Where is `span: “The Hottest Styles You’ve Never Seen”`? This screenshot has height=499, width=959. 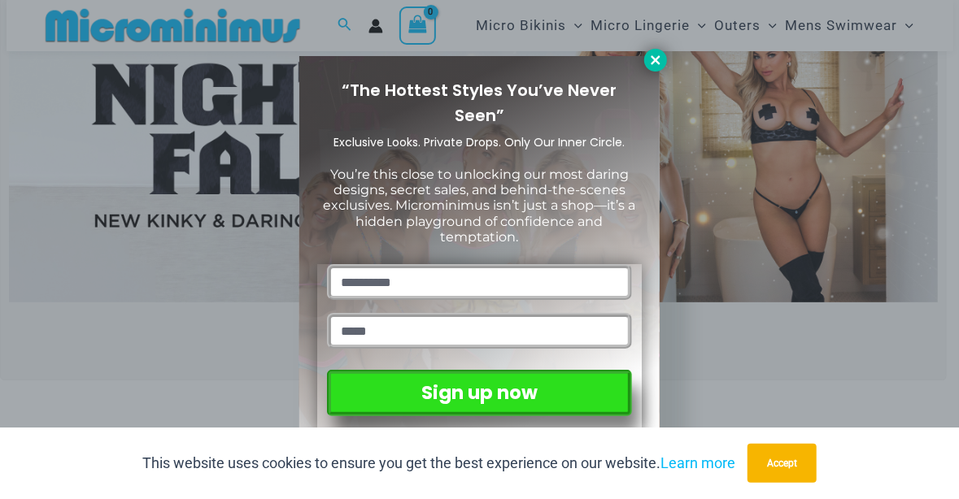
span: “The Hottest Styles You’ve Never Seen” is located at coordinates (480, 102).